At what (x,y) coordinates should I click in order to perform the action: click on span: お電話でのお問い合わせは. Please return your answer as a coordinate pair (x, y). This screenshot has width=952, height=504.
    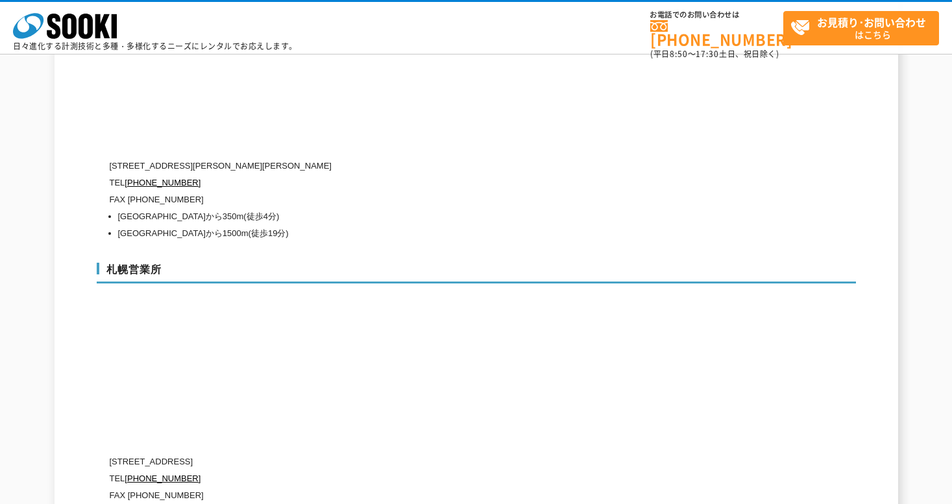
    Looking at the image, I should click on (716, 15).